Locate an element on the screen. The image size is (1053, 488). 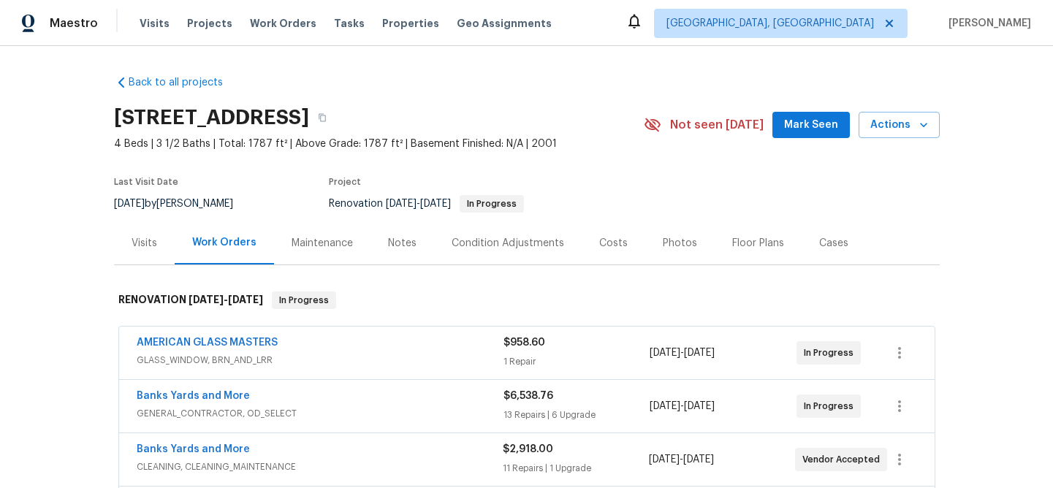
span: $2,918.00 is located at coordinates (527, 449).